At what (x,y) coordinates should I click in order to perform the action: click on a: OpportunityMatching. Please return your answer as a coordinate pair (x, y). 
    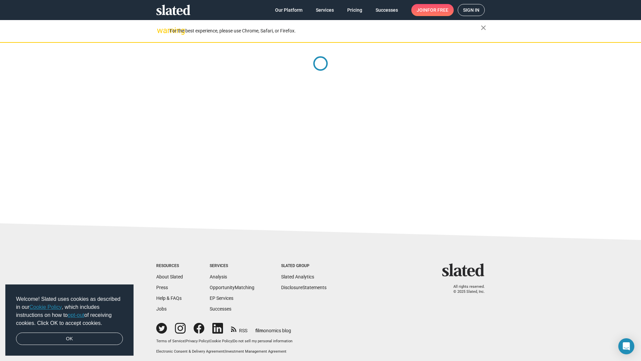
    Looking at the image, I should click on (232, 287).